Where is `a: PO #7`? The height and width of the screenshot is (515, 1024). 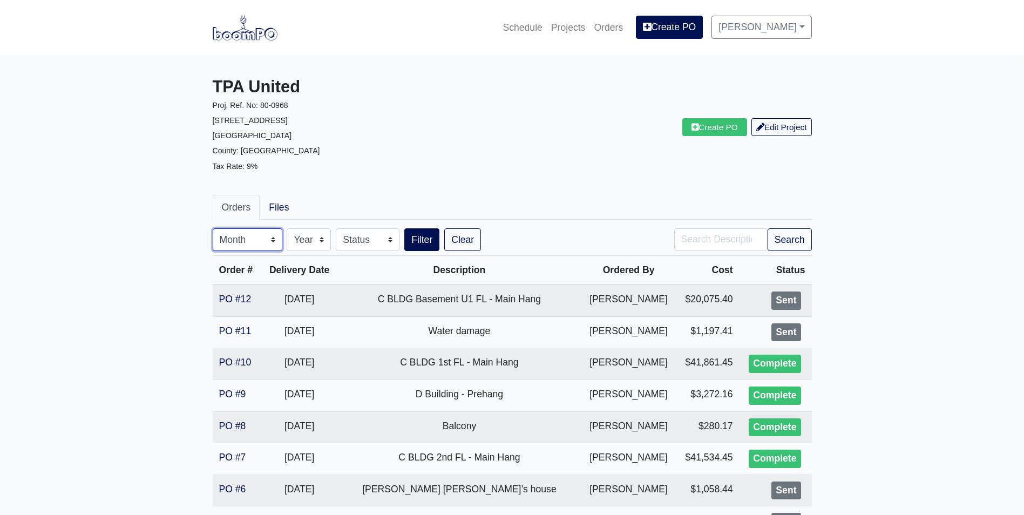 a: PO #7 is located at coordinates (233, 457).